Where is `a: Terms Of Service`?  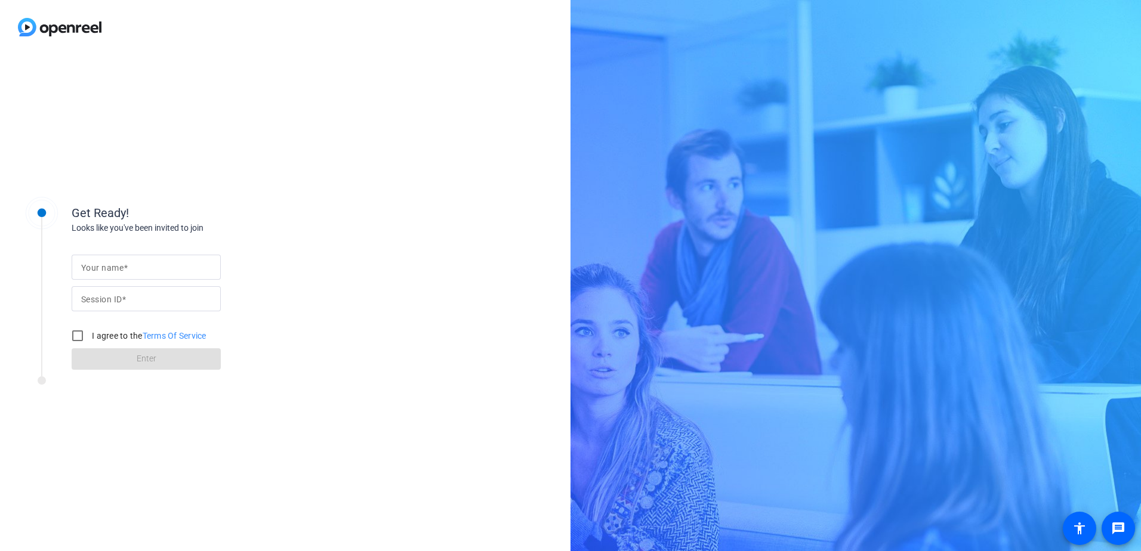
a: Terms Of Service is located at coordinates (174, 336).